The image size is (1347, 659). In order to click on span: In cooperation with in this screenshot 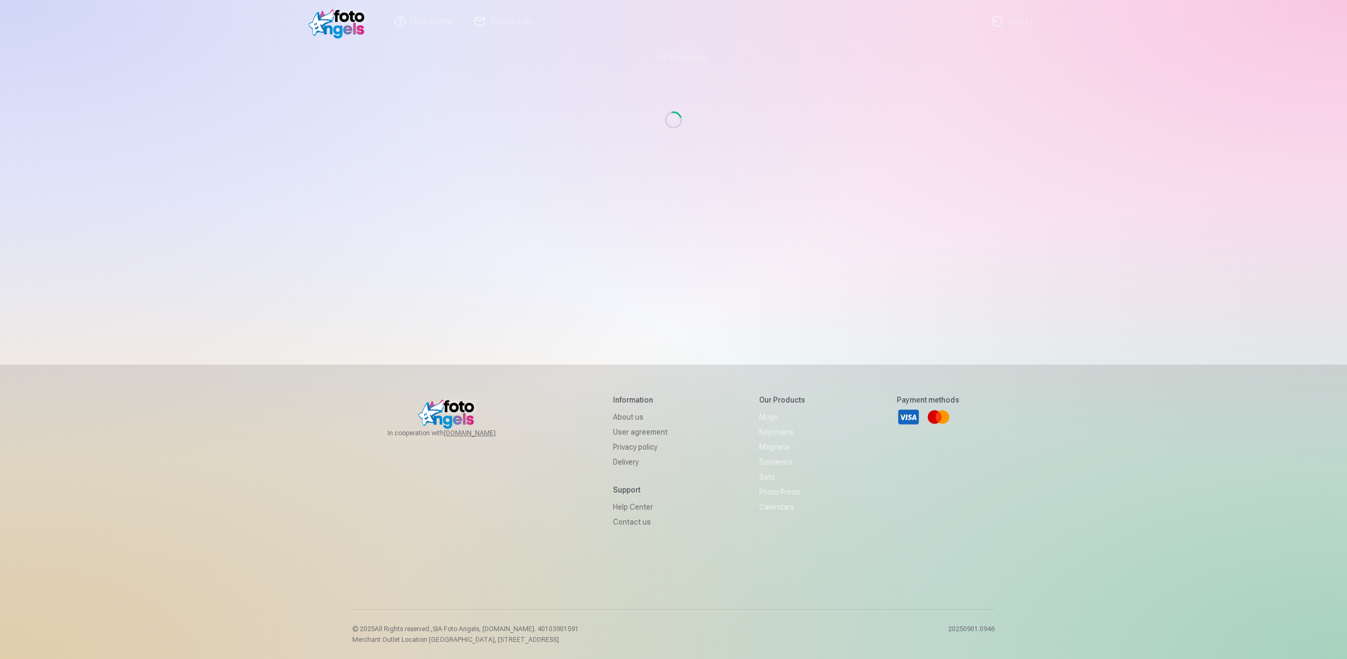, I will do `click(455, 433)`.